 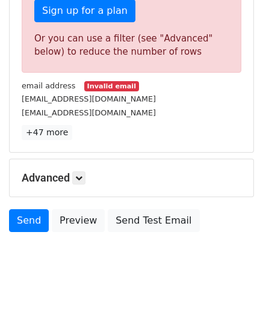 What do you see at coordinates (153, 221) in the screenshot?
I see `a: Send Test Email` at bounding box center [153, 221].